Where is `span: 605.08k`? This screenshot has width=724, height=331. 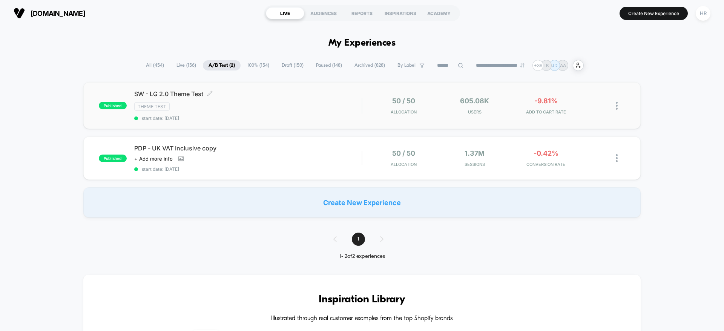
span: 605.08k is located at coordinates (474, 101).